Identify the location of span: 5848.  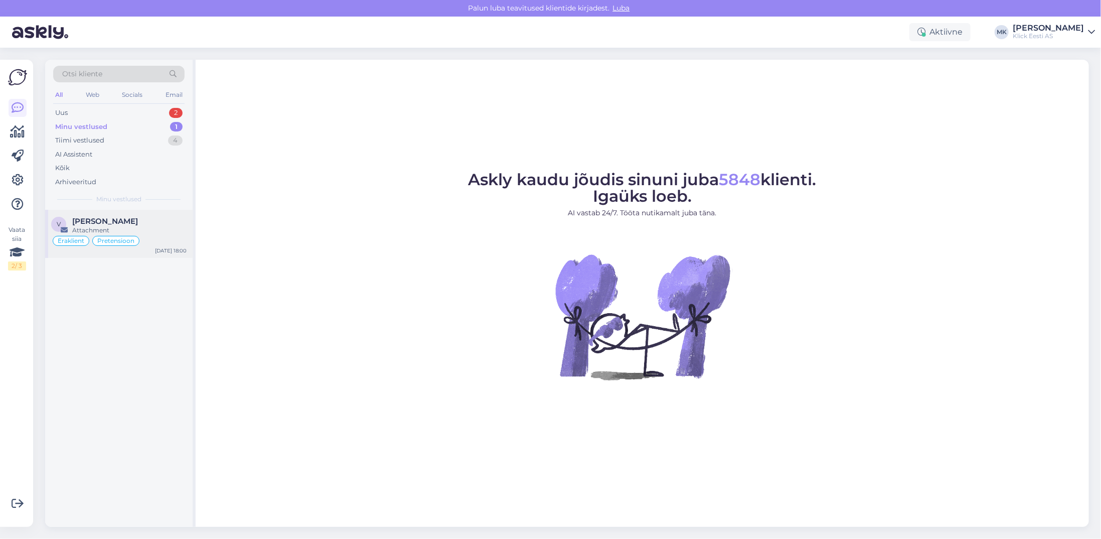
(740, 179).